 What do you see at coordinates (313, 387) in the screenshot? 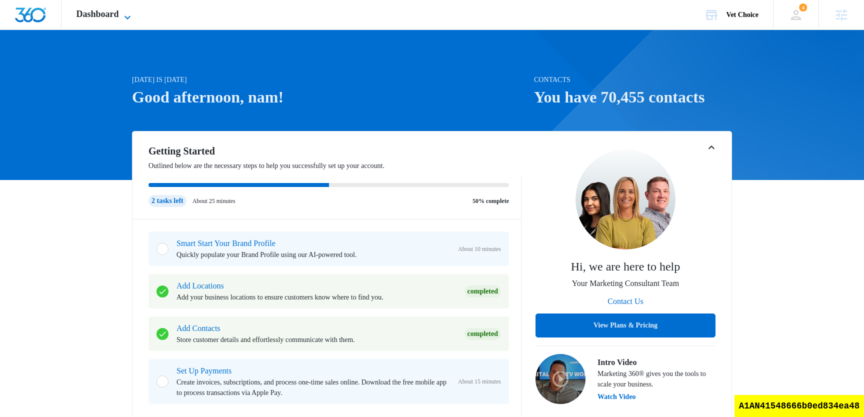
I see `p: Create invoices, subscriptions, and process one-time sales online. Download the free mobile app t...` at bounding box center [313, 387].